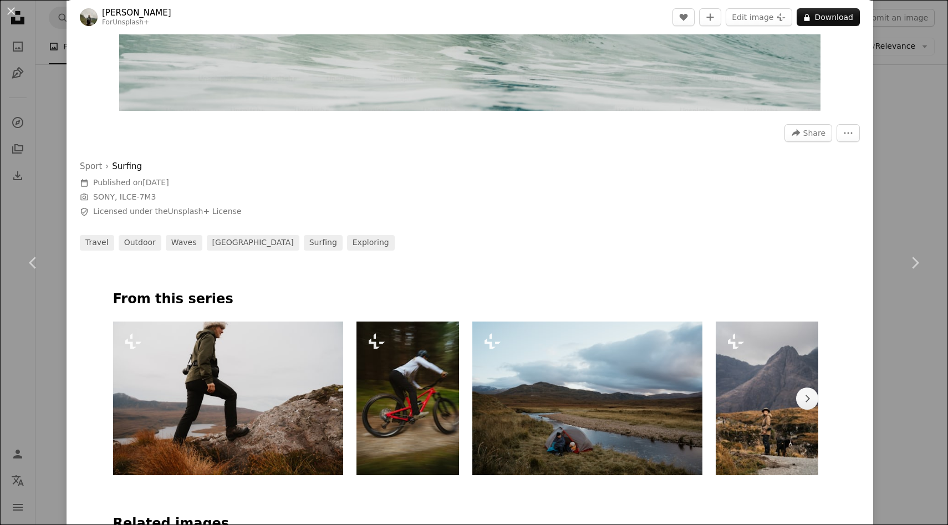 The image size is (948, 525). I want to click on a: Go to Kirsten Frank's profile, so click(89, 17).